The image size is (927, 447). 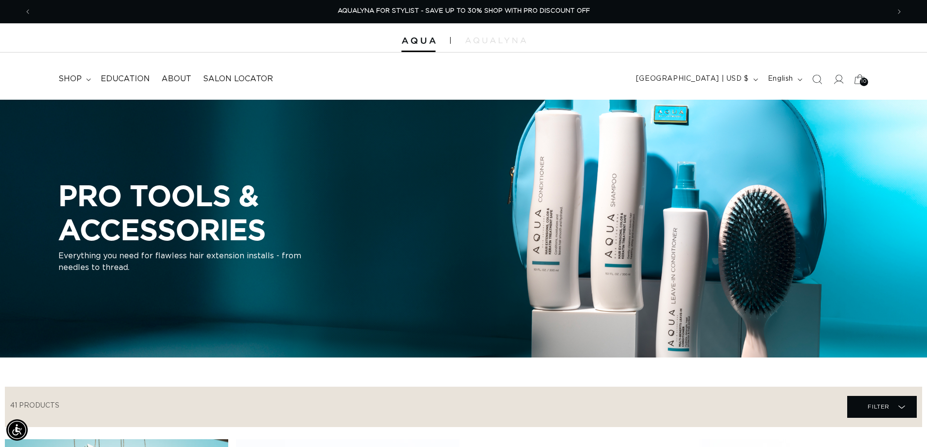 I want to click on span: AQUALYNA FOR STYLIST - SAVE UP TO 30% SHOP WITH PRO DISCOUNT OFF, so click(x=464, y=11).